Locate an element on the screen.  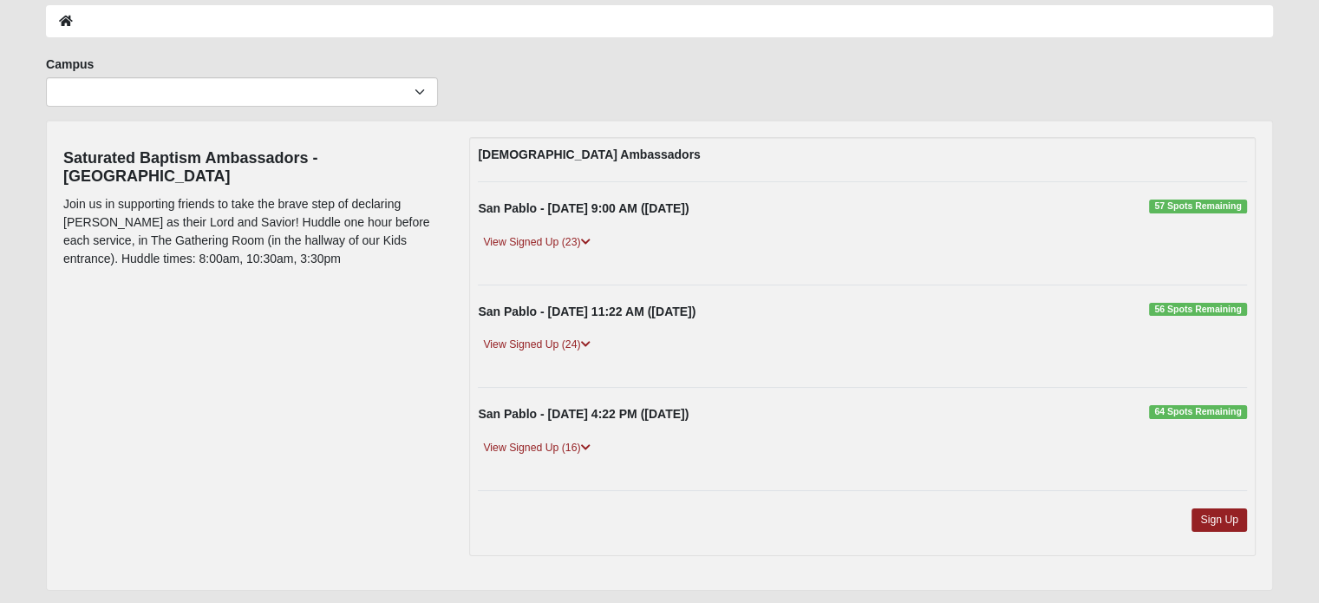
a: View Signed Up (24) is located at coordinates (536, 344).